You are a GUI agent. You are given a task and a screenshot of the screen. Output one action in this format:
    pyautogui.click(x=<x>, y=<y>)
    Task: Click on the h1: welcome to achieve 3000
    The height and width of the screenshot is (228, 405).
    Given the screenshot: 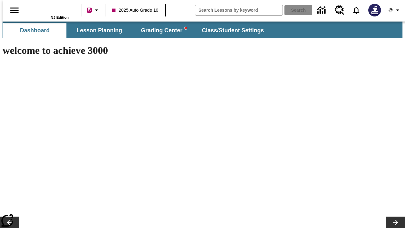 What is the action you would take?
    pyautogui.click(x=139, y=50)
    